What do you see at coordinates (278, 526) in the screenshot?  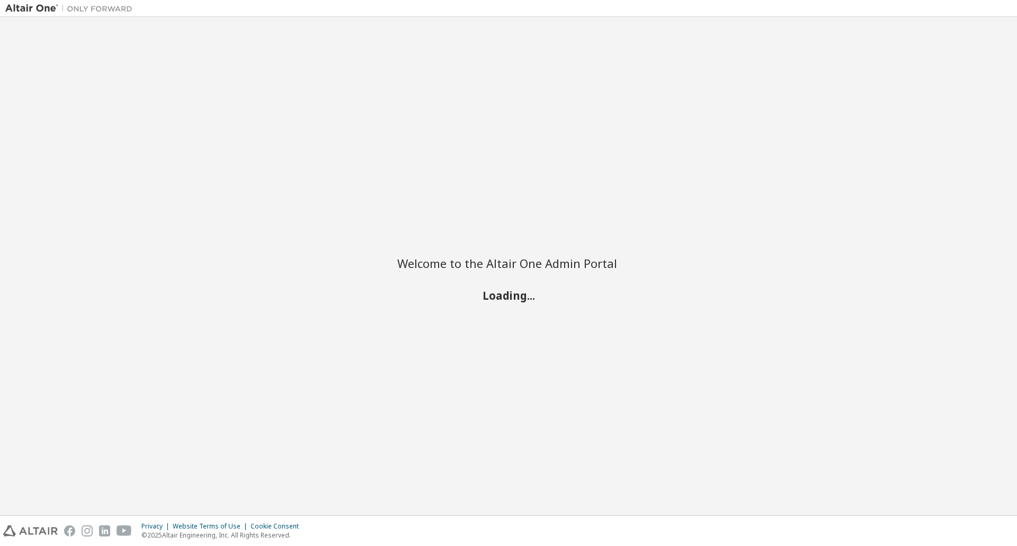 I see `div: Cookie Consent` at bounding box center [278, 526].